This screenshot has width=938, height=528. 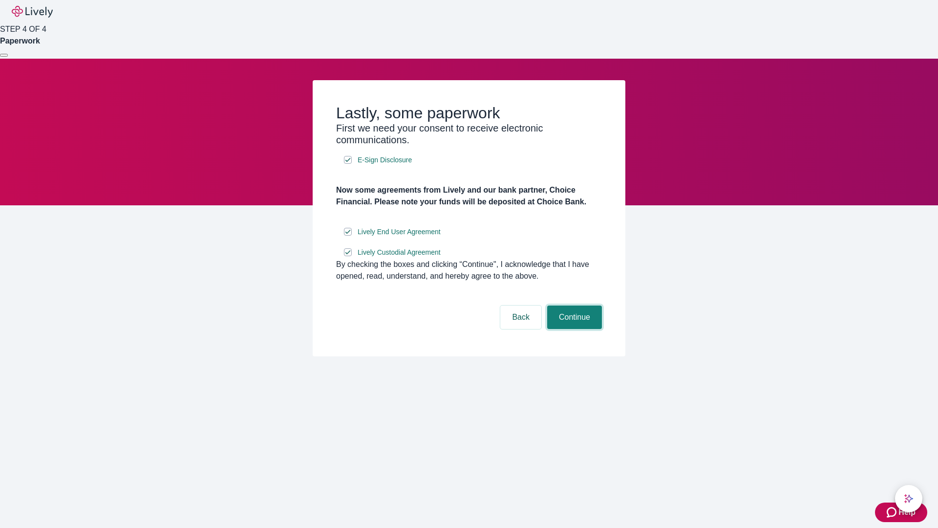 I want to click on button: Zendesk support iconHelp, so click(x=901, y=512).